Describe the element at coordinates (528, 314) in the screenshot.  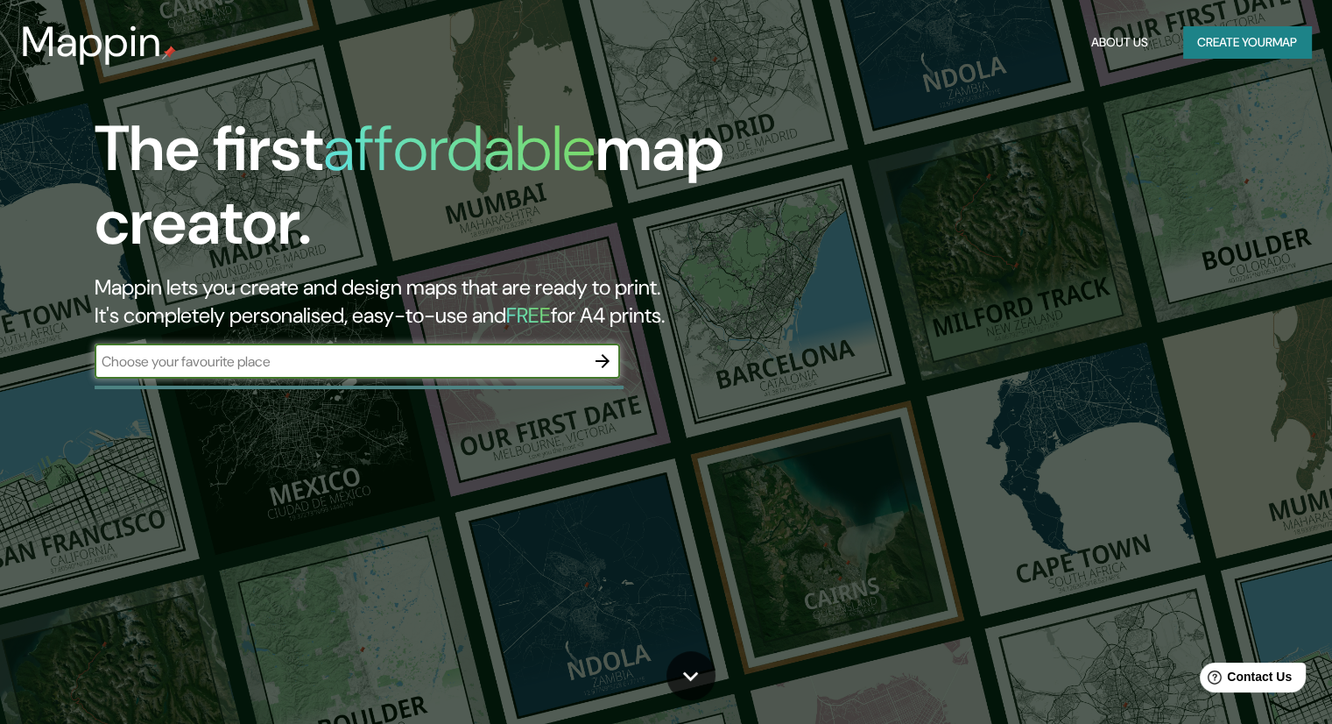
I see `h5: FREE` at that location.